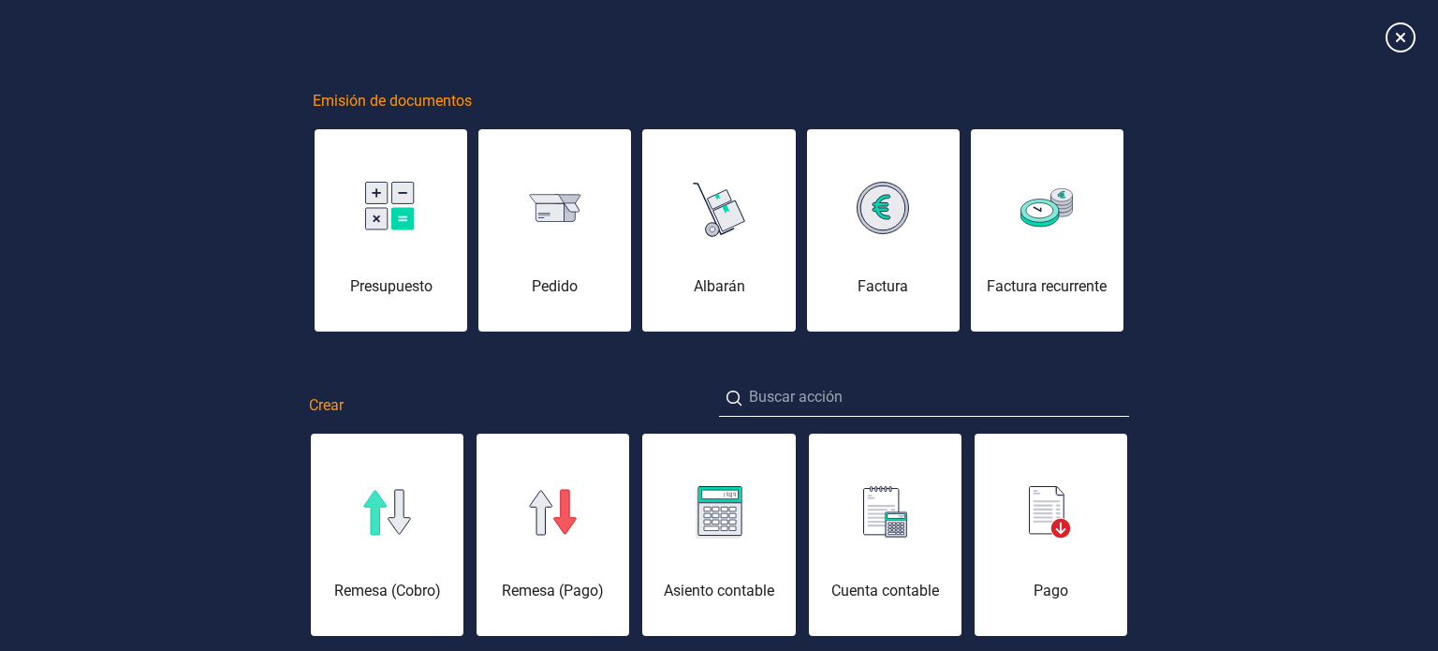 The height and width of the screenshot is (651, 1438). I want to click on img: img-presupuesto.svg, so click(391, 208).